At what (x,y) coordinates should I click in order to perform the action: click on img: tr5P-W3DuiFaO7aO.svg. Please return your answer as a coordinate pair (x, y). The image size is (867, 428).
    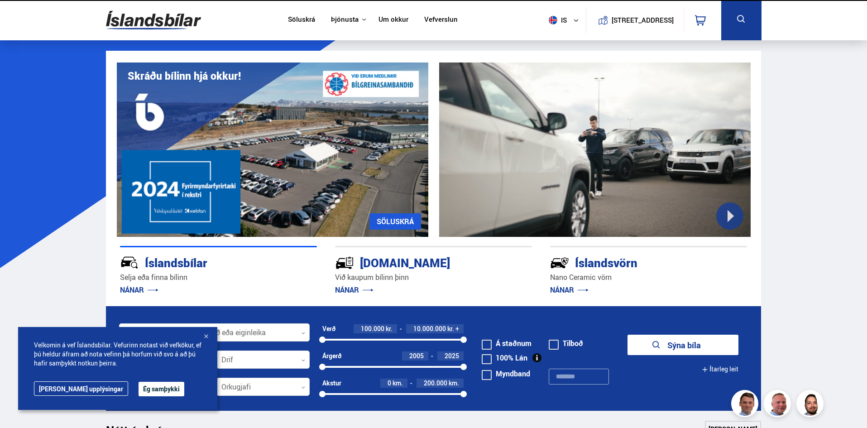
    Looking at the image, I should click on (344, 263).